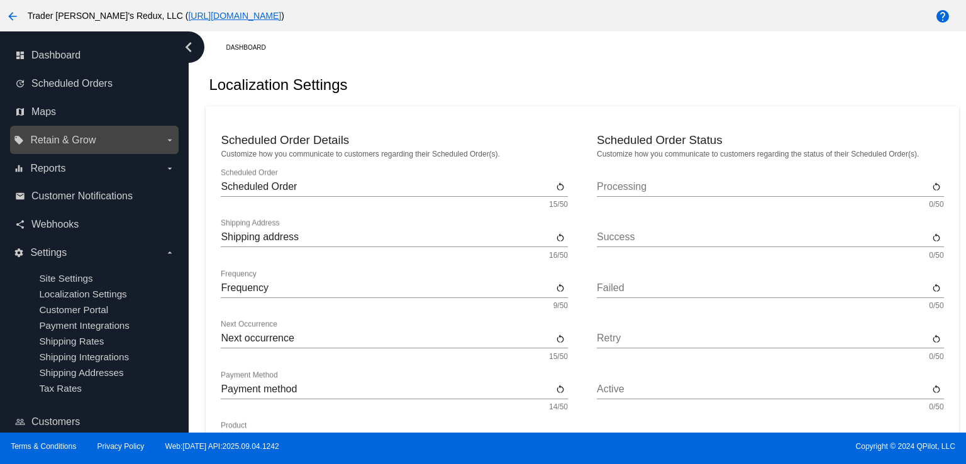  I want to click on input: Frequency, so click(387, 288).